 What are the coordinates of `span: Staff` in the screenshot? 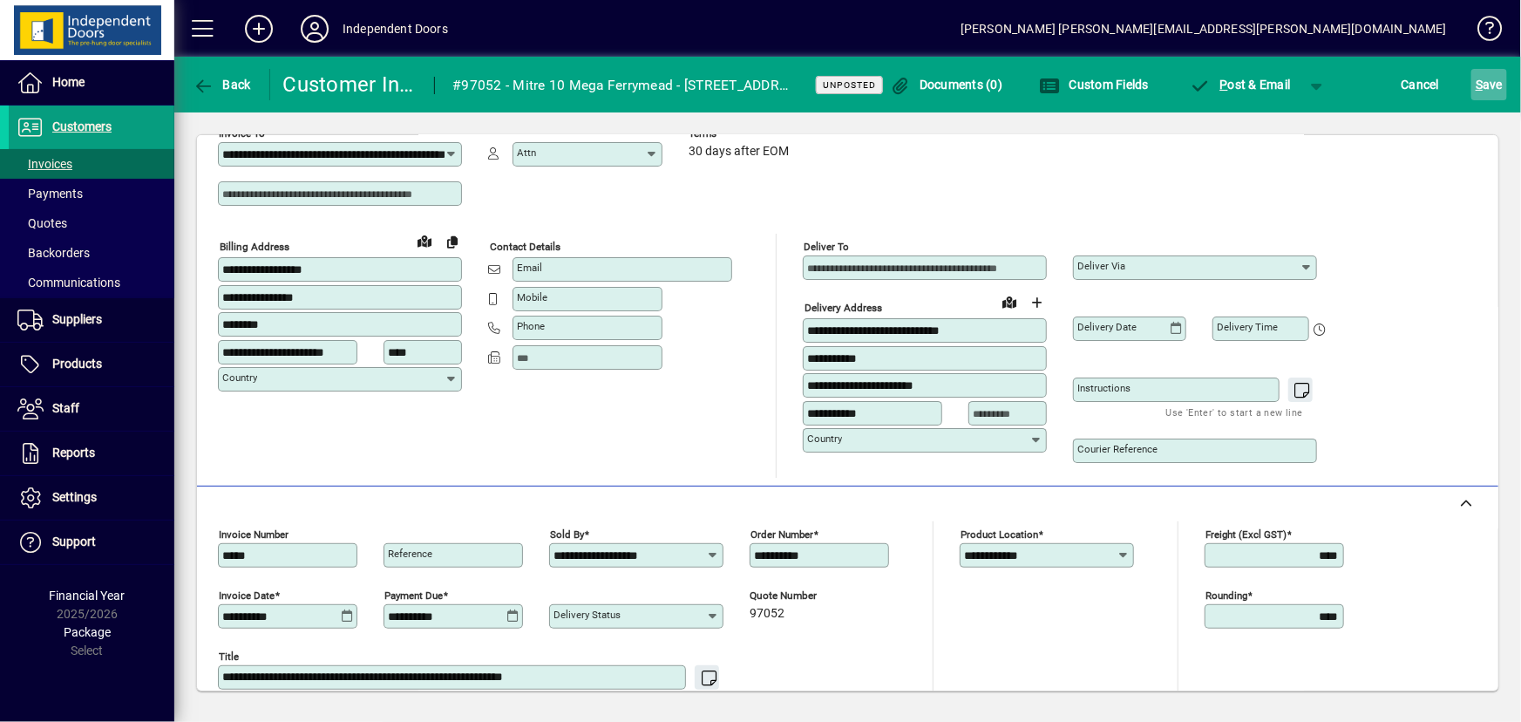 It's located at (65, 408).